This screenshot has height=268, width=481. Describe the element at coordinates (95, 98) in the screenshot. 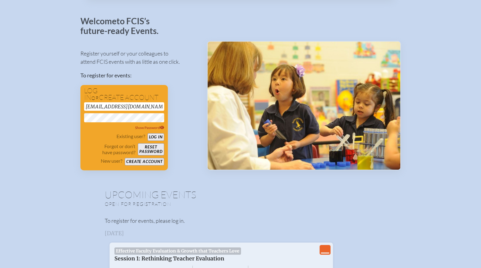

I see `span: or` at that location.